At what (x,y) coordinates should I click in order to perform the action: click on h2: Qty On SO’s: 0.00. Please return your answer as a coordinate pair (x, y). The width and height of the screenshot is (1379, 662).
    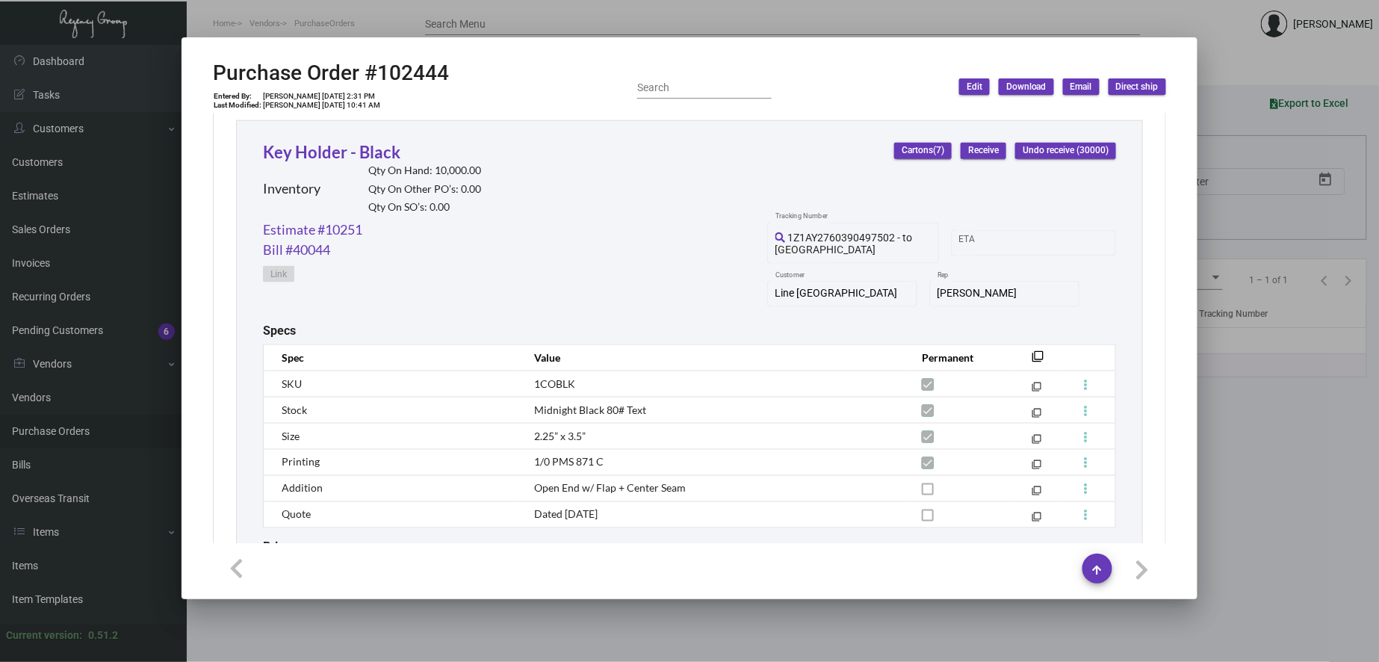
    Looking at the image, I should click on (424, 207).